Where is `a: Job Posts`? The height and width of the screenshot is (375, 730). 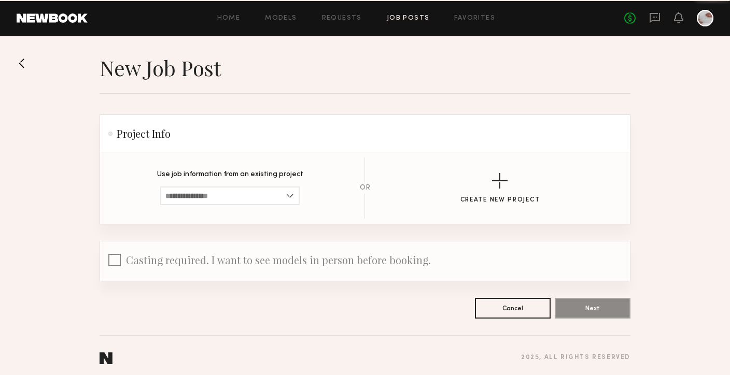
a: Job Posts is located at coordinates (408, 18).